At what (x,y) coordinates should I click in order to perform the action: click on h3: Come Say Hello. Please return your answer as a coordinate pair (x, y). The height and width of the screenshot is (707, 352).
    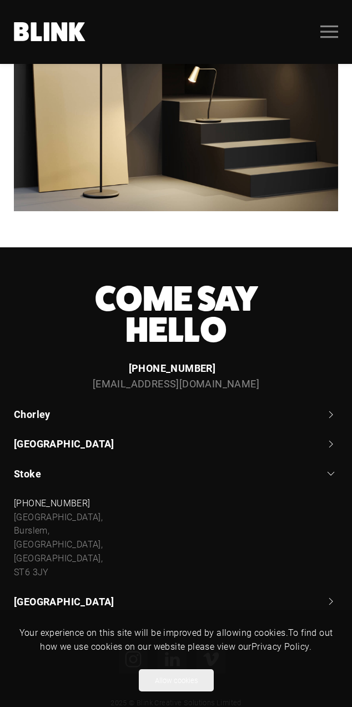
    Looking at the image, I should click on (176, 314).